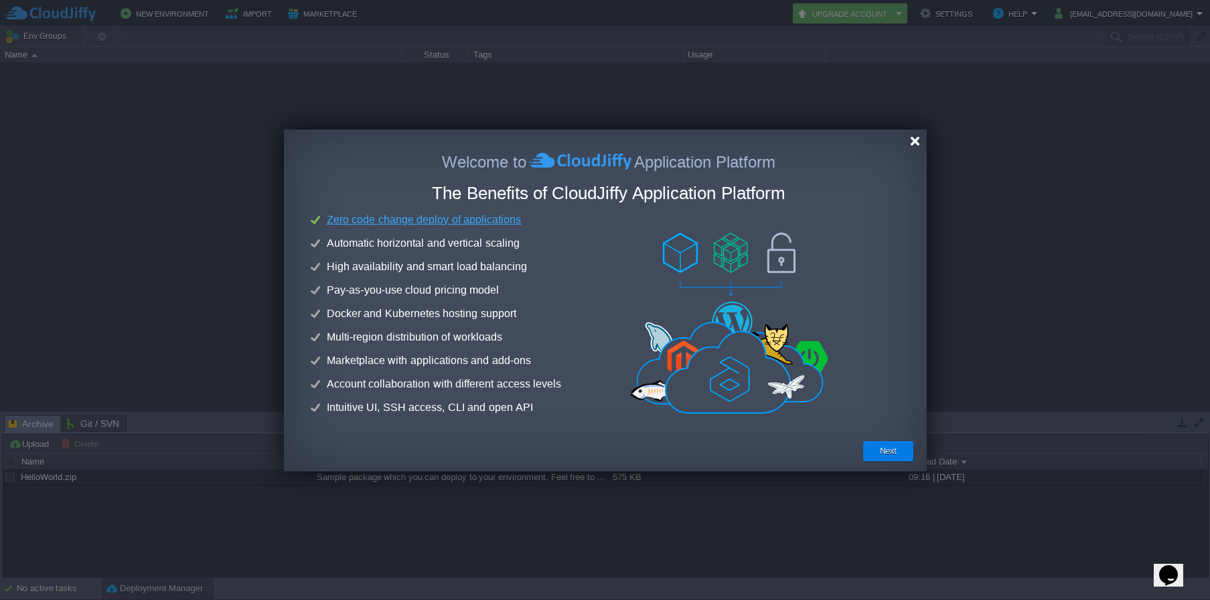 This screenshot has width=1210, height=600. What do you see at coordinates (609, 193) in the screenshot?
I see `div: The Benefits of CloudJiffy Application Platform` at bounding box center [609, 193].